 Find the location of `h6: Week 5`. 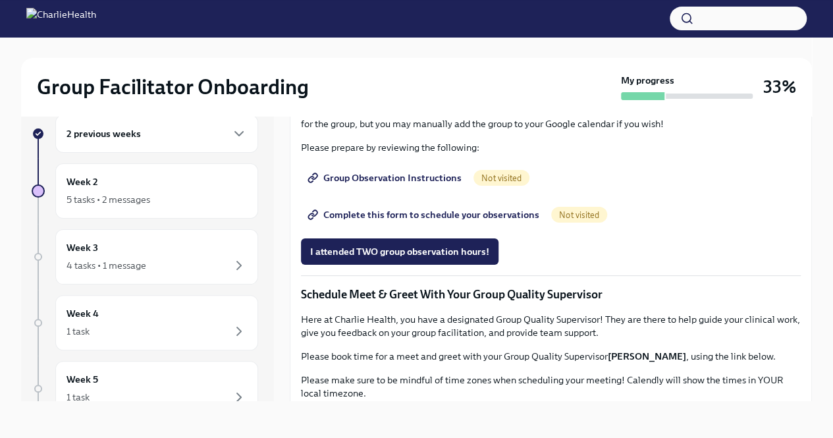

h6: Week 5 is located at coordinates (82, 379).